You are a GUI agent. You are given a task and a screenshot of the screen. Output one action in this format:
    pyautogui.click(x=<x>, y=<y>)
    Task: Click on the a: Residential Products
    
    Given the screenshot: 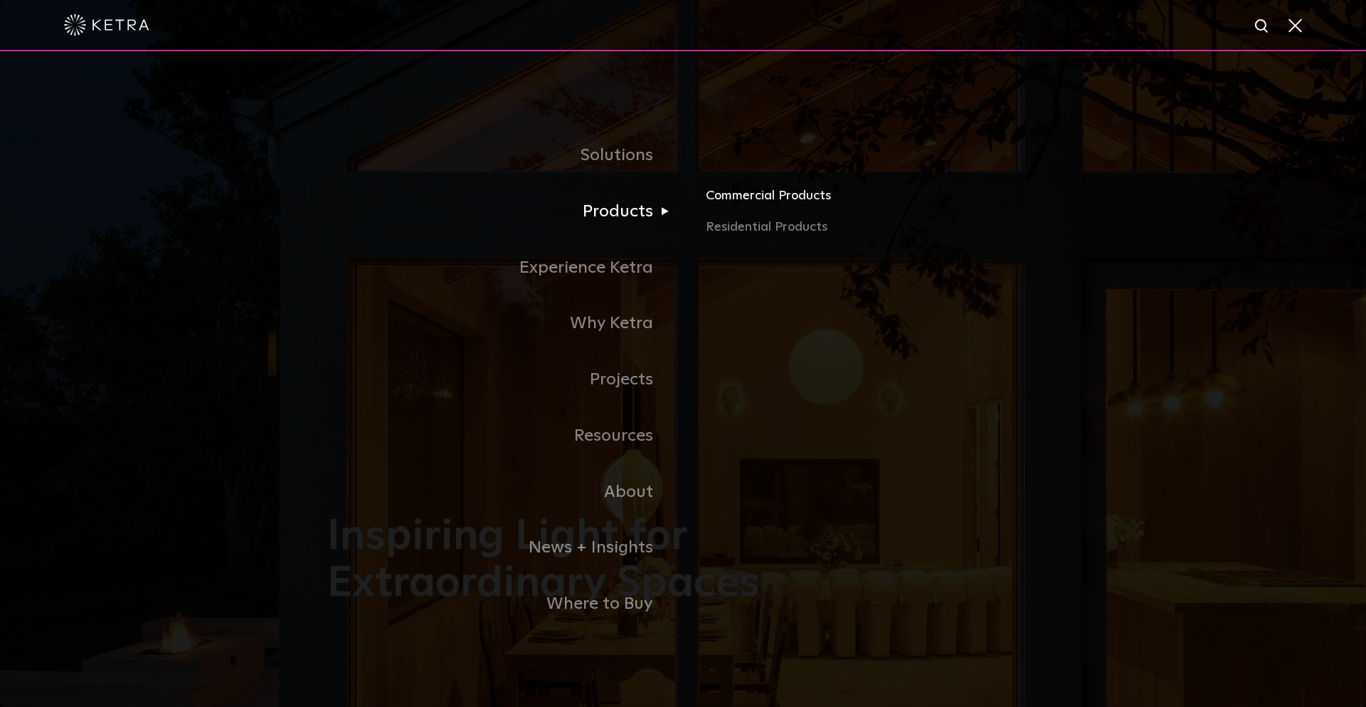 What is the action you would take?
    pyautogui.click(x=872, y=227)
    